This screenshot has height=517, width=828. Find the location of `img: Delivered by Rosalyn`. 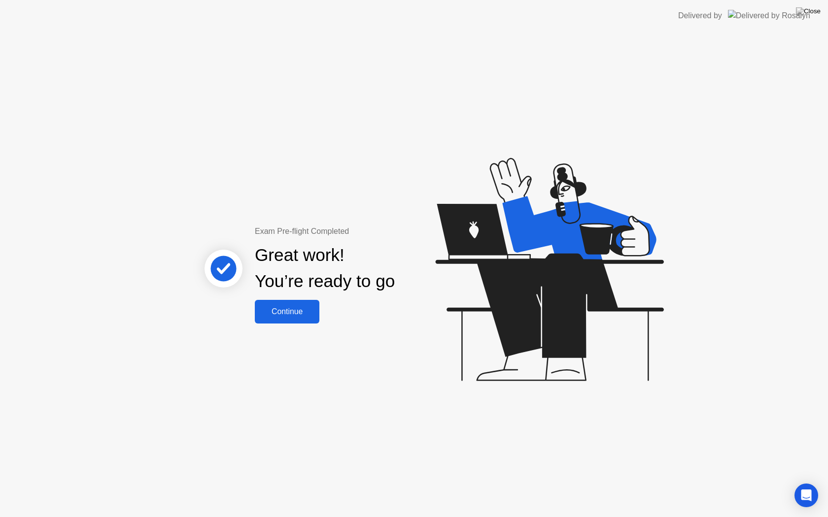

img: Delivered by Rosalyn is located at coordinates (769, 15).